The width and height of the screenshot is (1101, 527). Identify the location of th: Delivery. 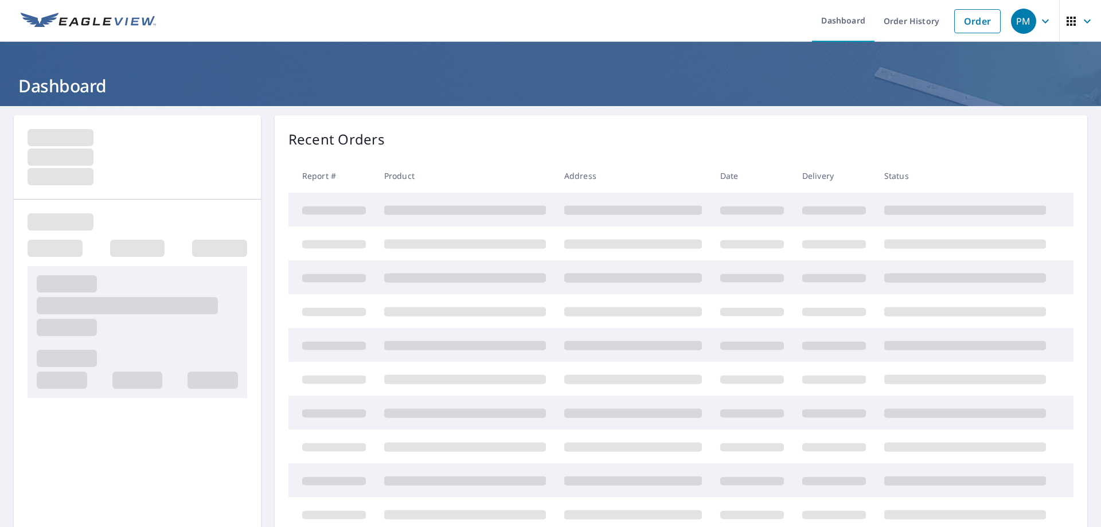
(833, 175).